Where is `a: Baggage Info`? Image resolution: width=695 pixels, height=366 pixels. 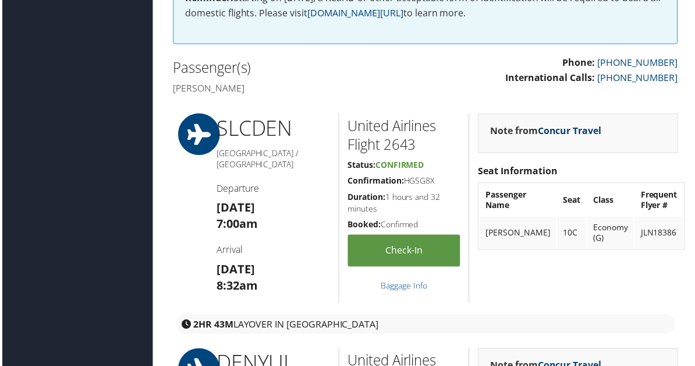
a: Baggage Info is located at coordinates (404, 286).